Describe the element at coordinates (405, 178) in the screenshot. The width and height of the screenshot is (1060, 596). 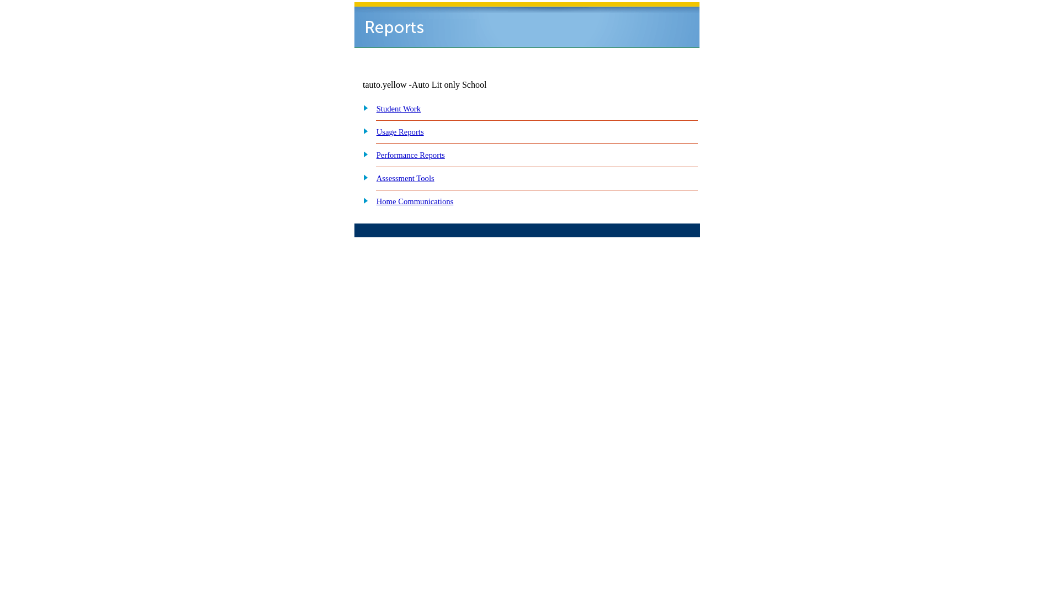
I see `a: Assessment Tools` at that location.